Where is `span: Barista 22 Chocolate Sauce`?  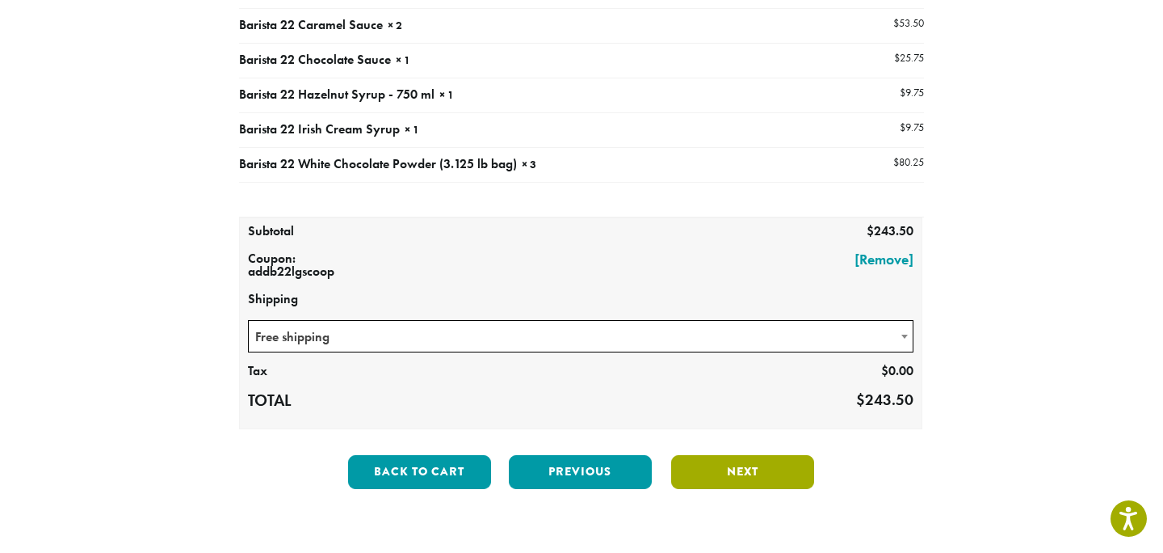 span: Barista 22 Chocolate Sauce is located at coordinates (315, 59).